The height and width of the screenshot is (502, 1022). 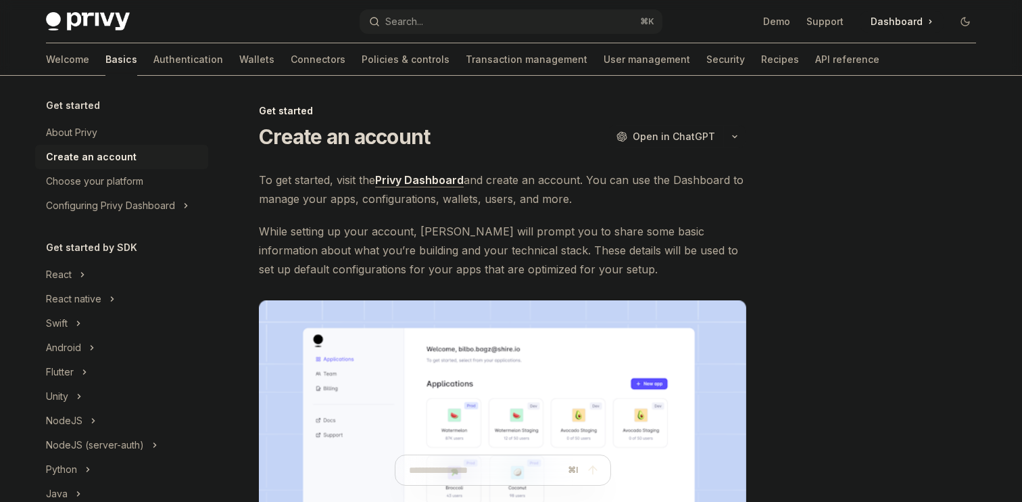 What do you see at coordinates (122, 469) in the screenshot?
I see `button: Toggle Python section` at bounding box center [122, 469].